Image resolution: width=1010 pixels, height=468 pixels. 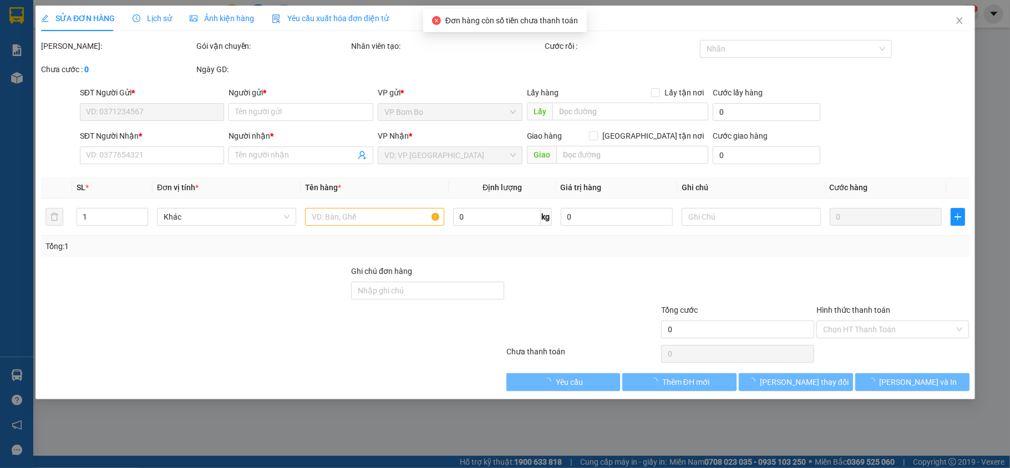 What do you see at coordinates (885, 217) in the screenshot?
I see `input: 0` at bounding box center [885, 217].